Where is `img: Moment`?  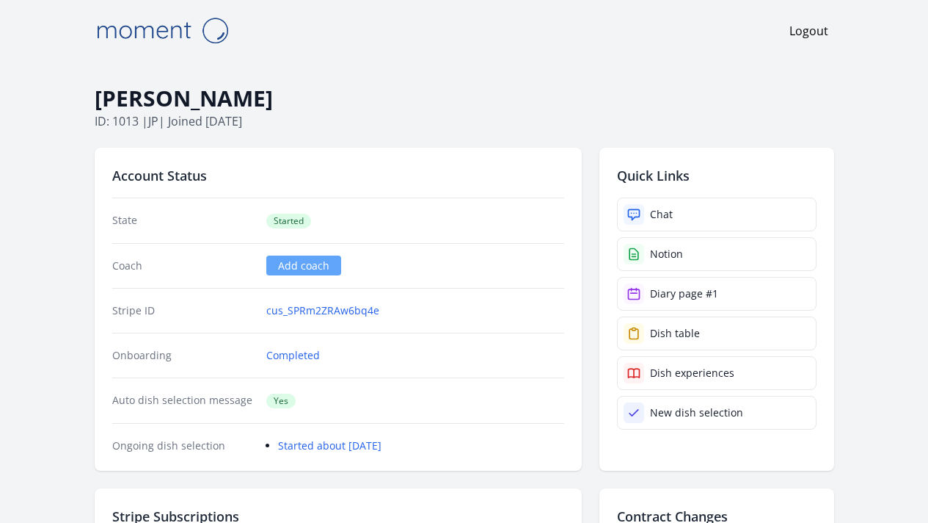
img: Moment is located at coordinates (162, 30).